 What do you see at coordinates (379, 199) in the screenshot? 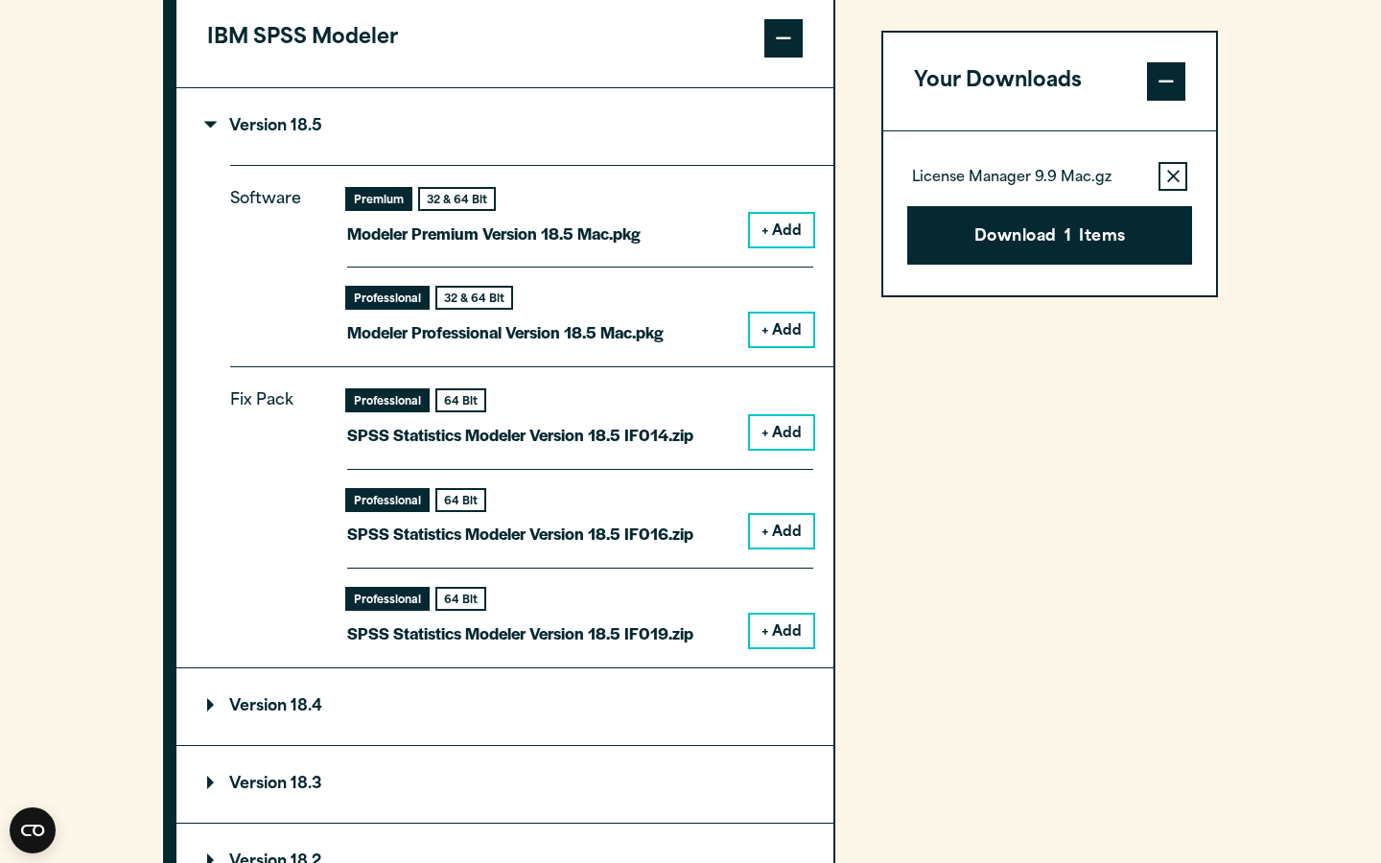
I see `div: Premium` at bounding box center [379, 199].